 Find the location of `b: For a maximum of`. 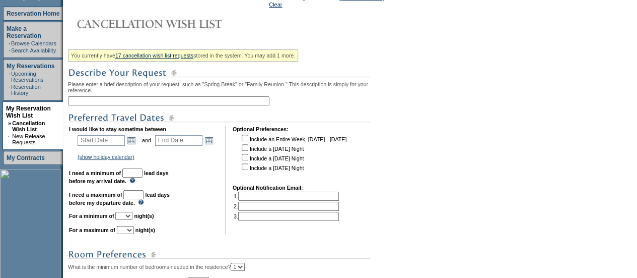

b: For a maximum of is located at coordinates (92, 230).